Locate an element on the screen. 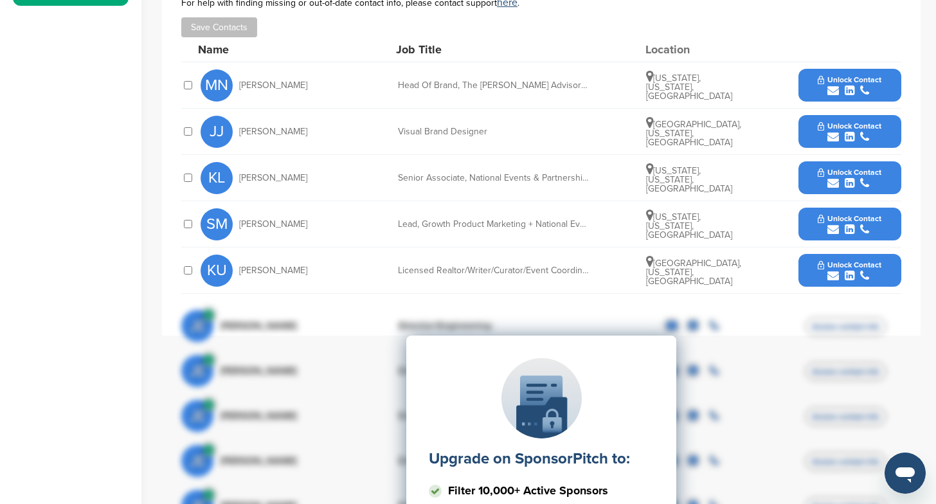  div: Senior Associate, National Events & Partnerships is located at coordinates (494, 178).